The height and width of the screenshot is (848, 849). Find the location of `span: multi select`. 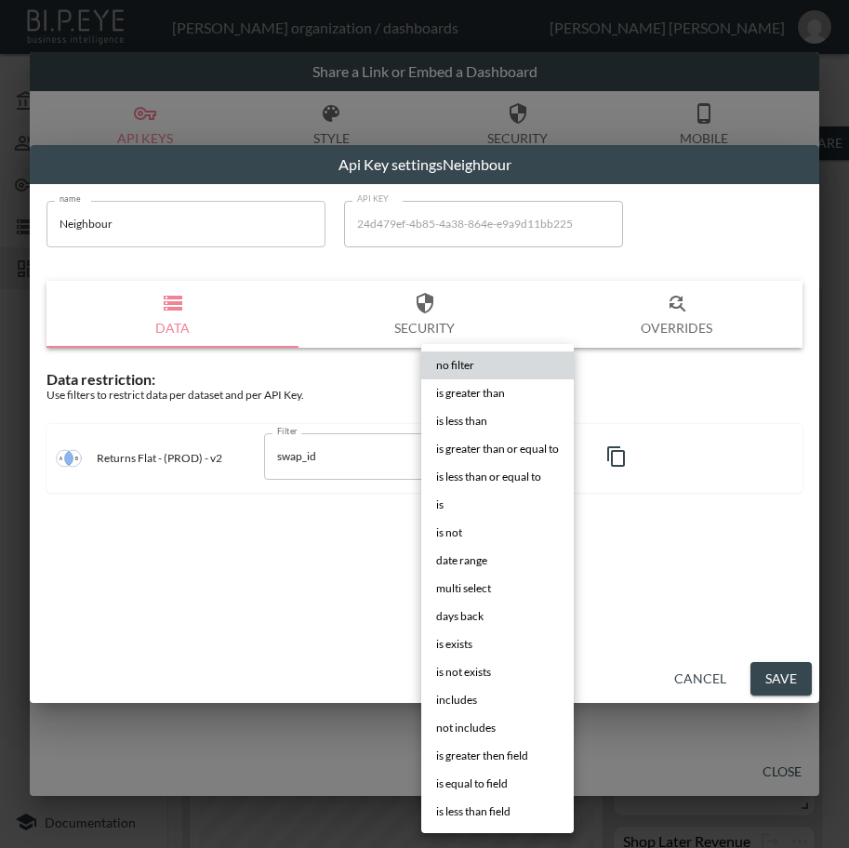

span: multi select is located at coordinates (463, 588).